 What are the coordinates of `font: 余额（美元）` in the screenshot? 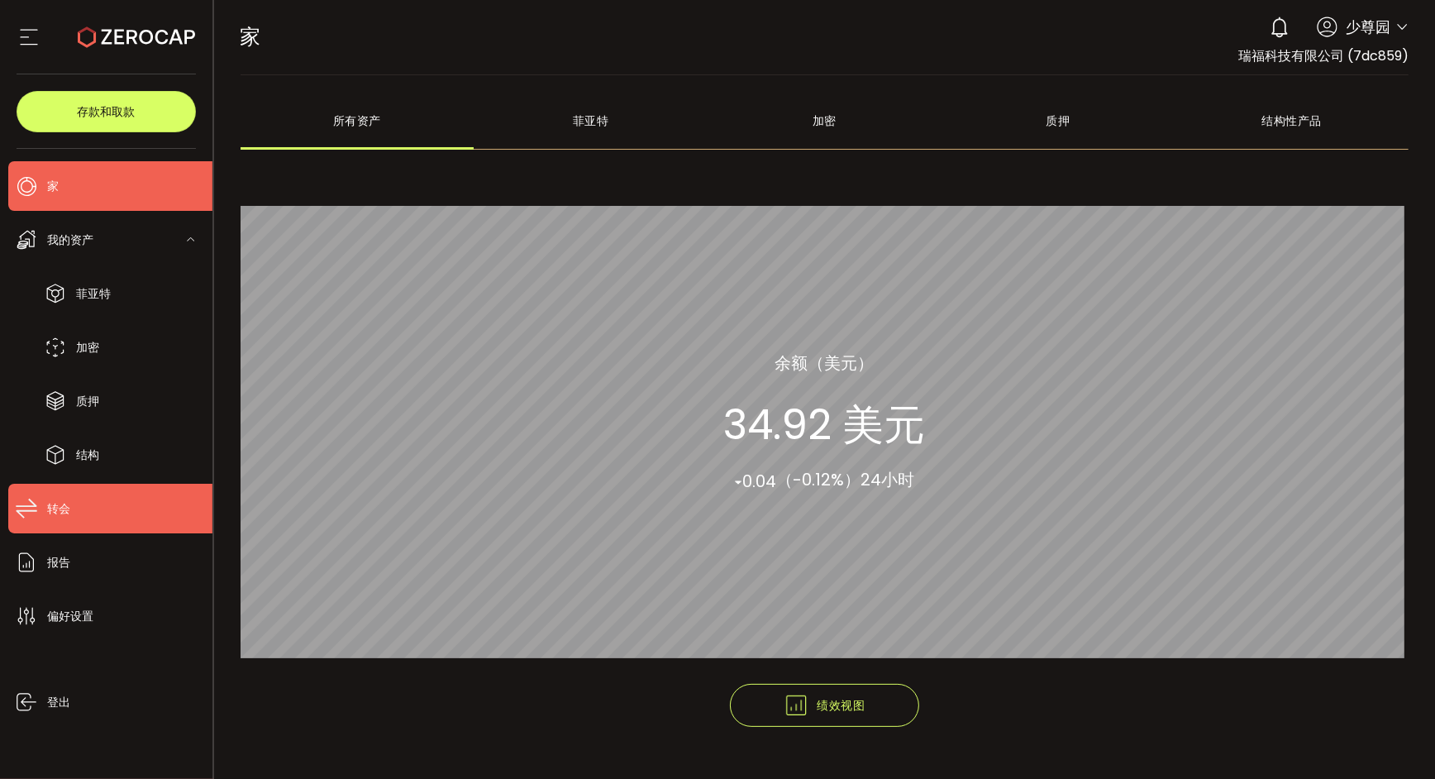 It's located at (824, 363).